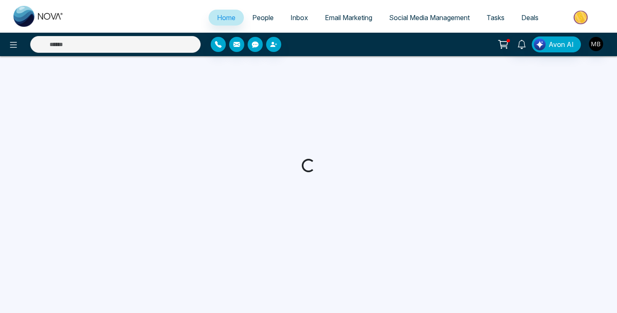 Image resolution: width=617 pixels, height=313 pixels. Describe the element at coordinates (596, 44) in the screenshot. I see `img: User Avatar` at that location.